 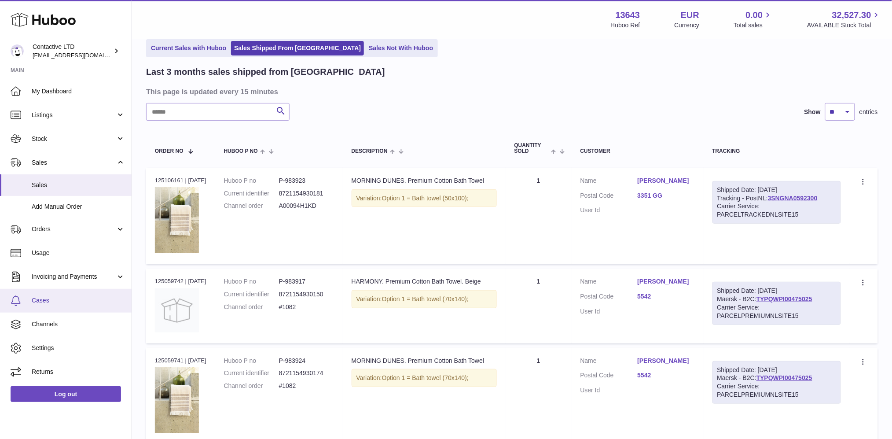 I want to click on span: Order No, so click(x=169, y=151).